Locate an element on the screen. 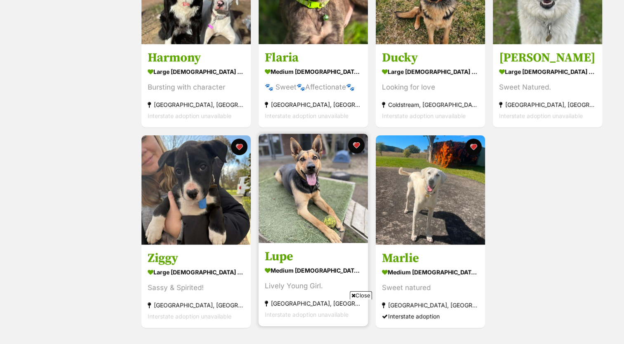  h3: Lupe is located at coordinates (313, 257).